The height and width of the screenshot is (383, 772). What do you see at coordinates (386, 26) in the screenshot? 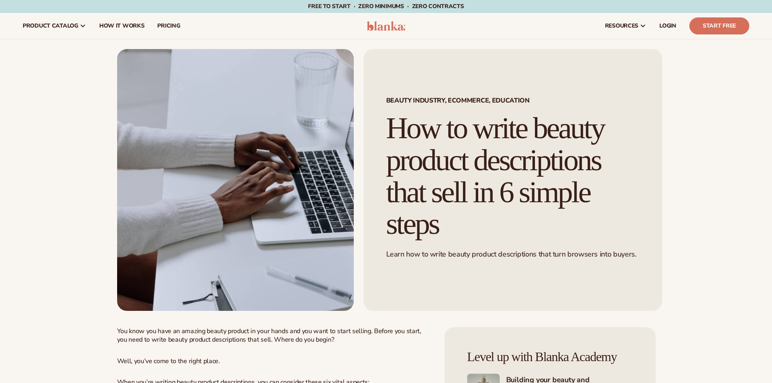
I see `a: logo` at bounding box center [386, 26].